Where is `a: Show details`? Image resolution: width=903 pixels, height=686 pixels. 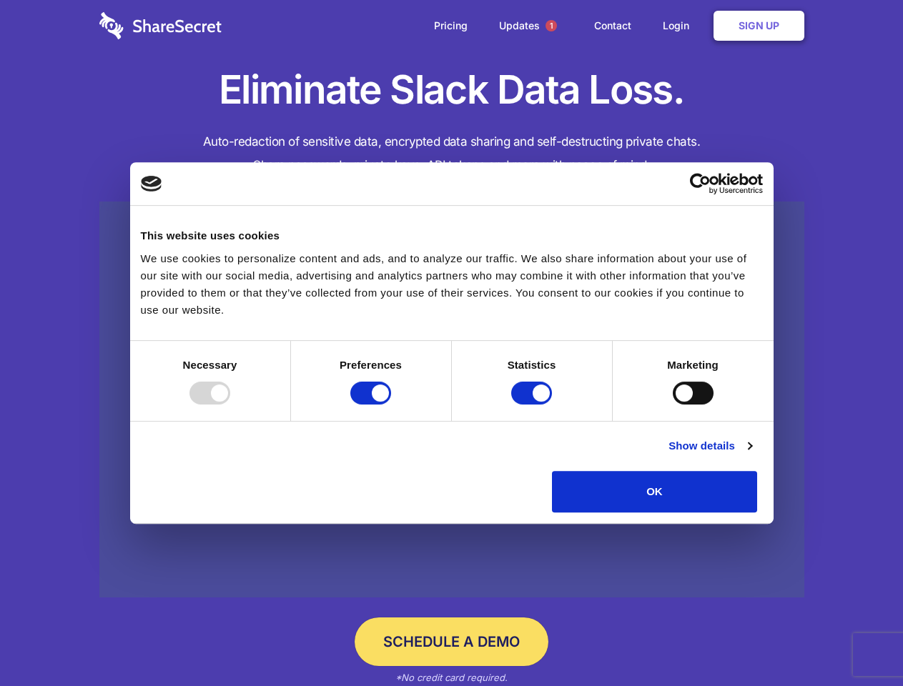
a: Show details is located at coordinates (710, 446).